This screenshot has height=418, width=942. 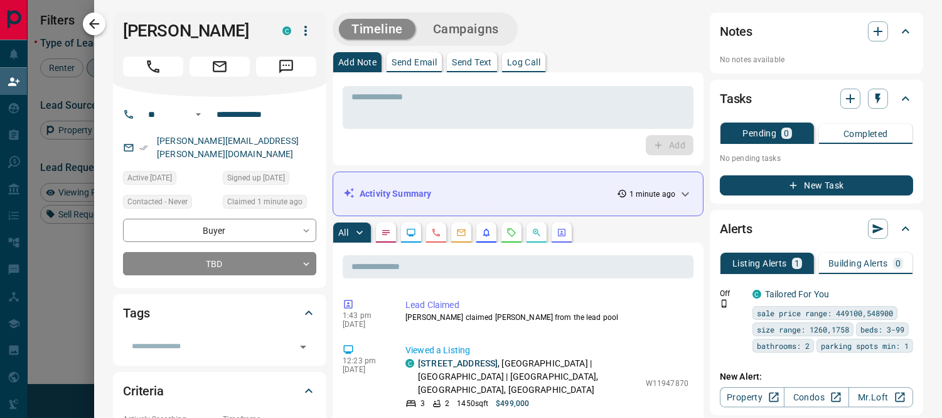 What do you see at coordinates (411, 232) in the screenshot?
I see `svg: Lead Browsing Activity` at bounding box center [411, 232].